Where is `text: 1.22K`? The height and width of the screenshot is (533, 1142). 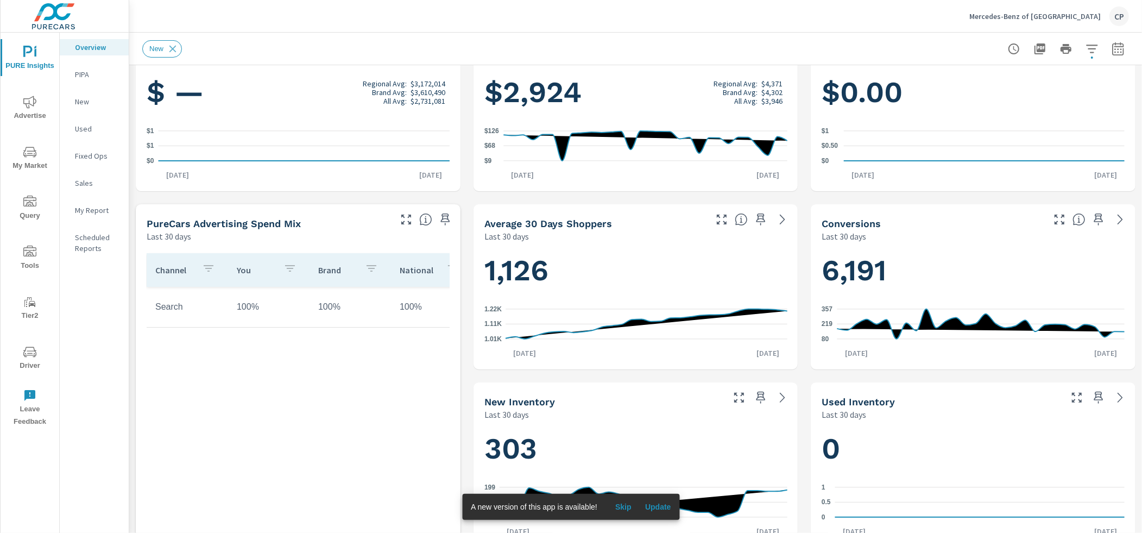
text: 1.22K is located at coordinates (493, 309).